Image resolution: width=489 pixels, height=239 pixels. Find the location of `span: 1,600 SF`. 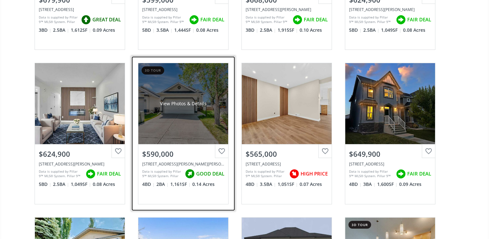

span: 1,600 SF is located at coordinates (387, 184).